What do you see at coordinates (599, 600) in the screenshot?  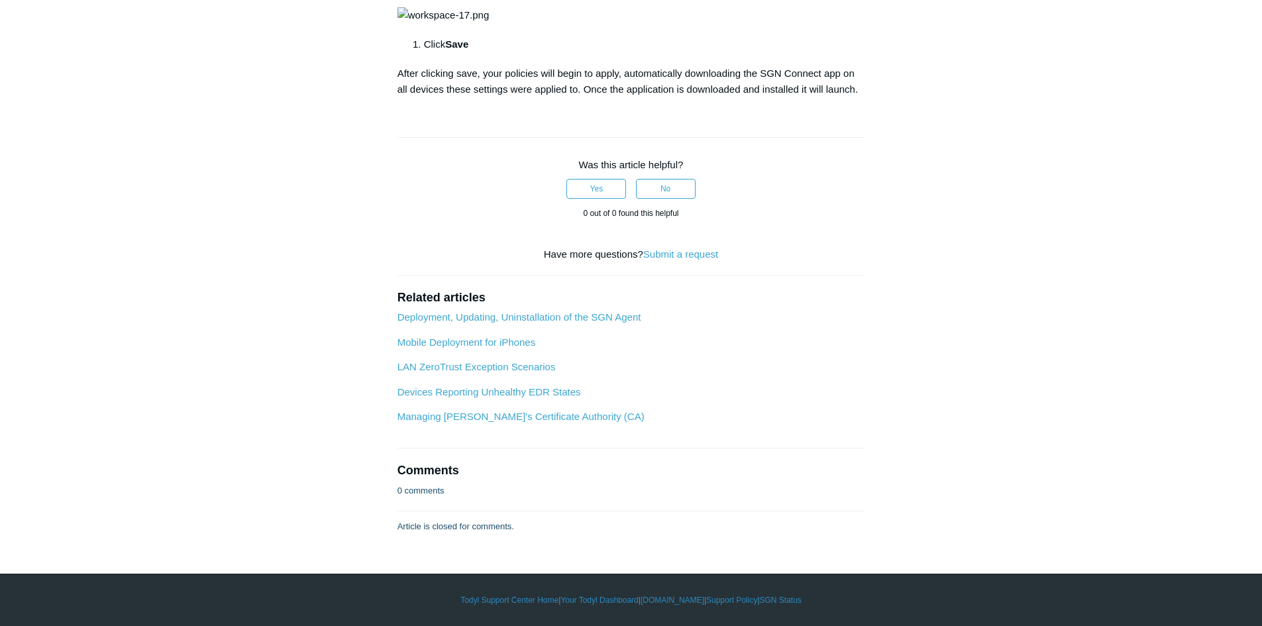 I see `a: Your Todyl Dashboard` at bounding box center [599, 600].